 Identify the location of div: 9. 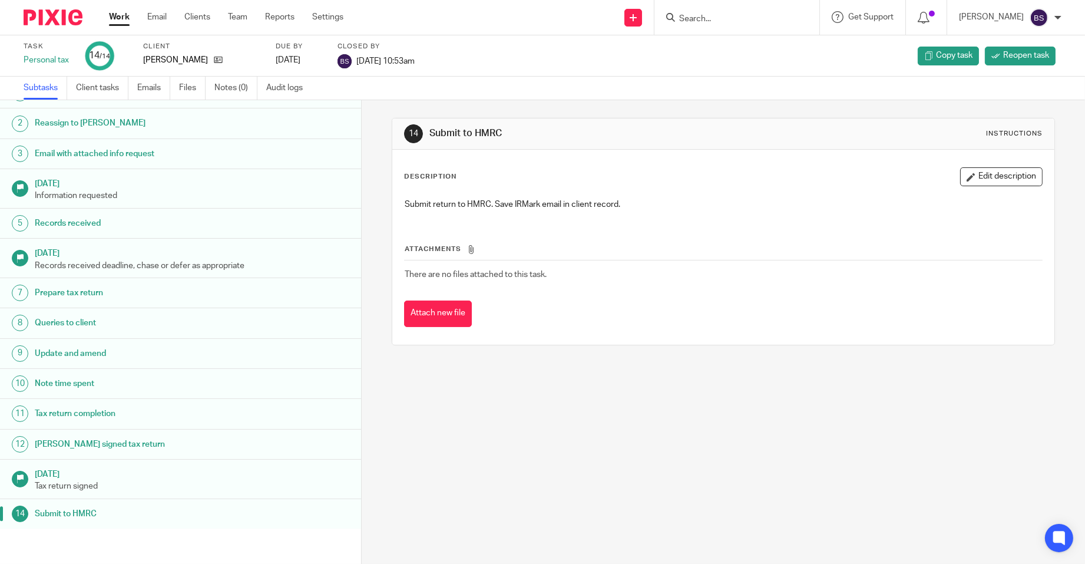
(20, 353).